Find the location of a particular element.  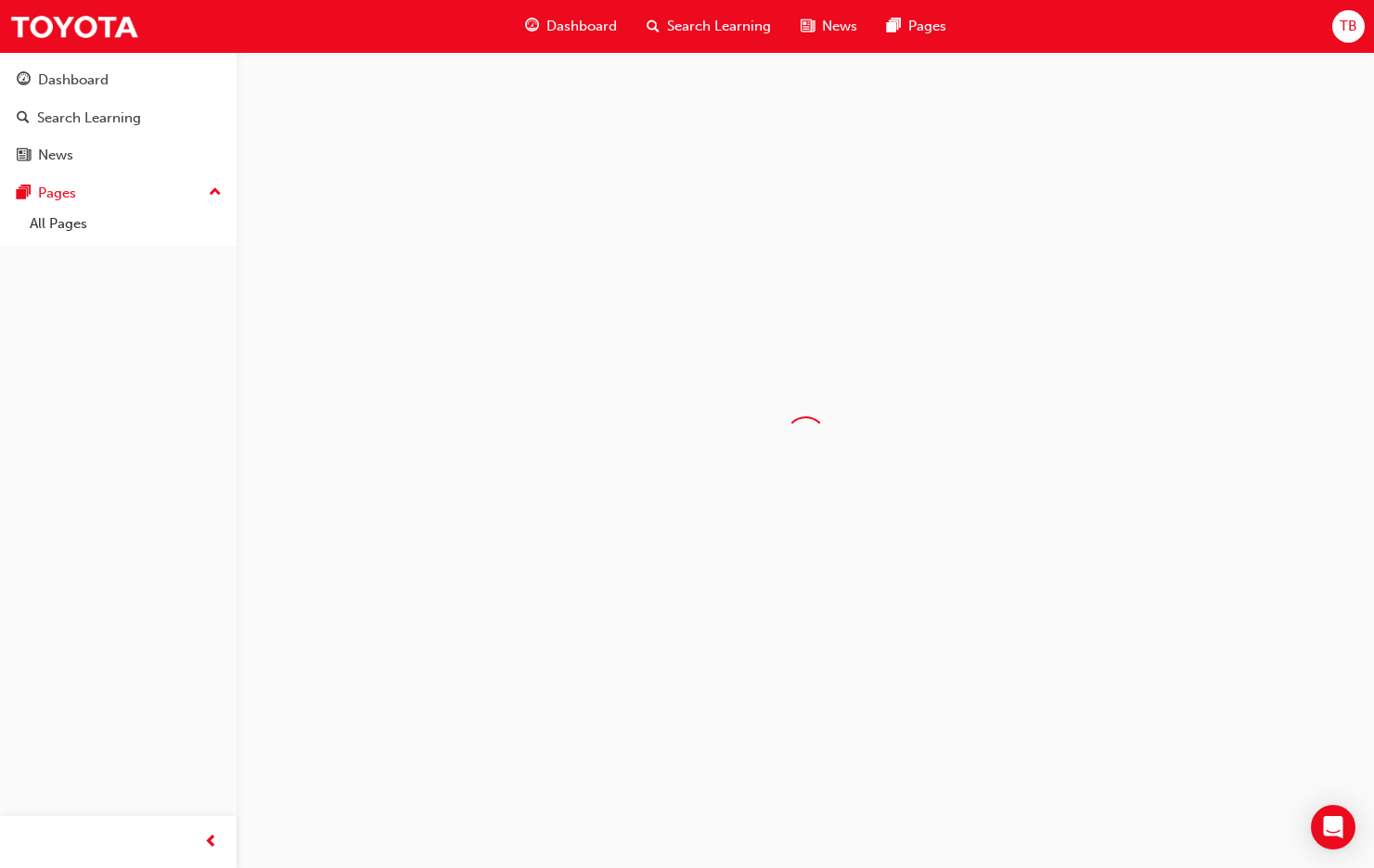

button: Pages is located at coordinates (117, 193).